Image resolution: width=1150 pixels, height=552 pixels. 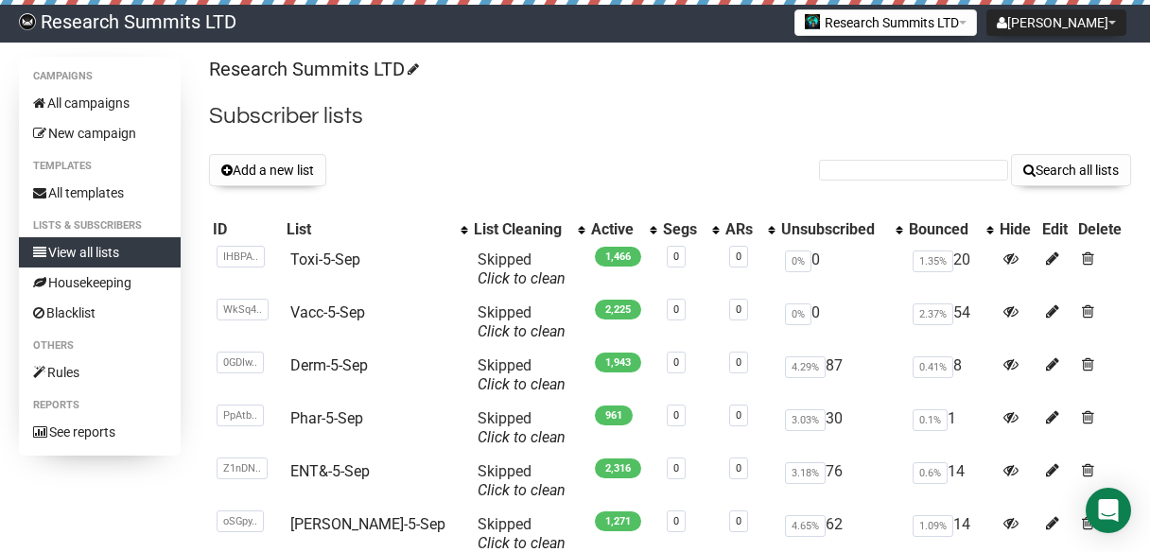 What do you see at coordinates (268, 170) in the screenshot?
I see `button: Add a new list` at bounding box center [268, 170].